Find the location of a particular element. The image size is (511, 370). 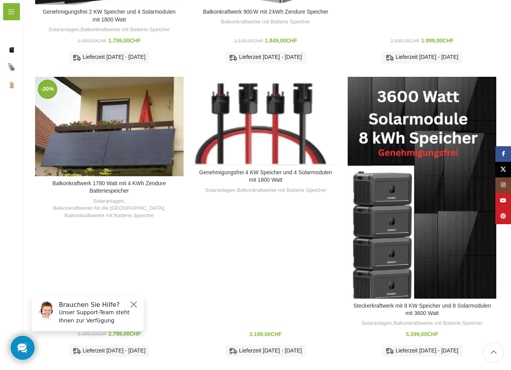

img: Sales & Geschenkideen is located at coordinates (12, 85).